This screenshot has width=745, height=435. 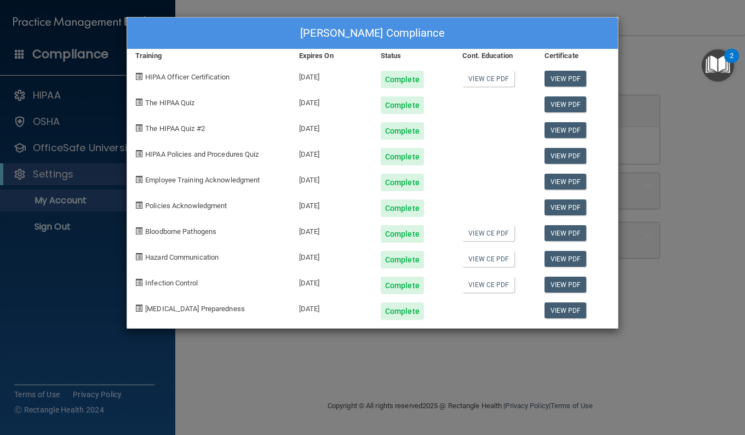 What do you see at coordinates (331, 56) in the screenshot?
I see `div: Expires On` at bounding box center [331, 56].